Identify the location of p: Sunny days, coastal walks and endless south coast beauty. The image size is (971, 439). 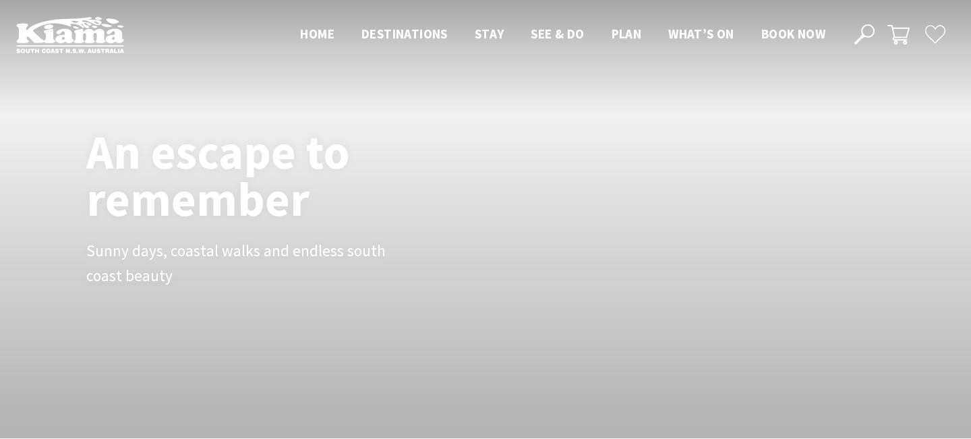
(238, 264).